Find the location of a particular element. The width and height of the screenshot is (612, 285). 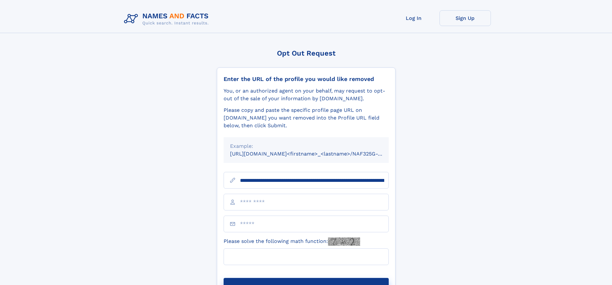

a: Sign Up is located at coordinates (465, 18).